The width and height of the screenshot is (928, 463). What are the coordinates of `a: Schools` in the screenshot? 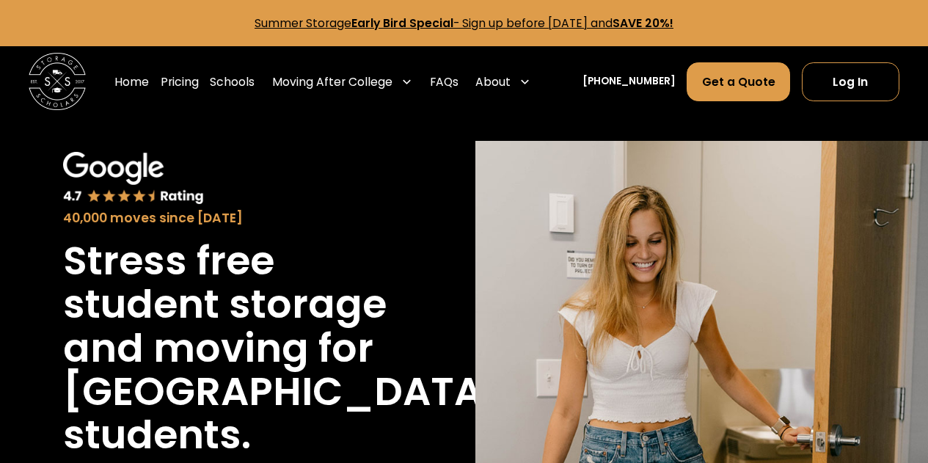 It's located at (232, 81).